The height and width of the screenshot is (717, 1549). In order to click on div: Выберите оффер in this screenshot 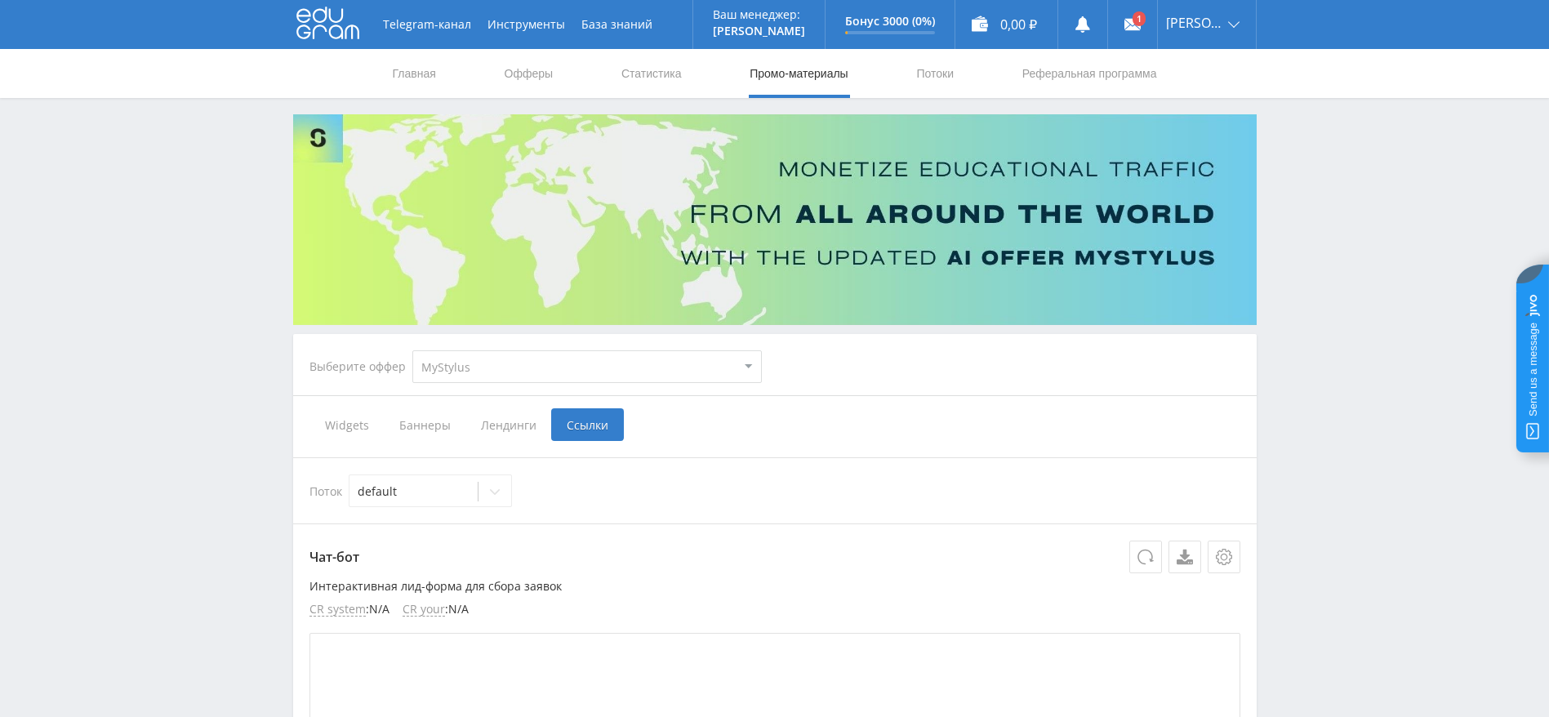, I will do `click(361, 367)`.